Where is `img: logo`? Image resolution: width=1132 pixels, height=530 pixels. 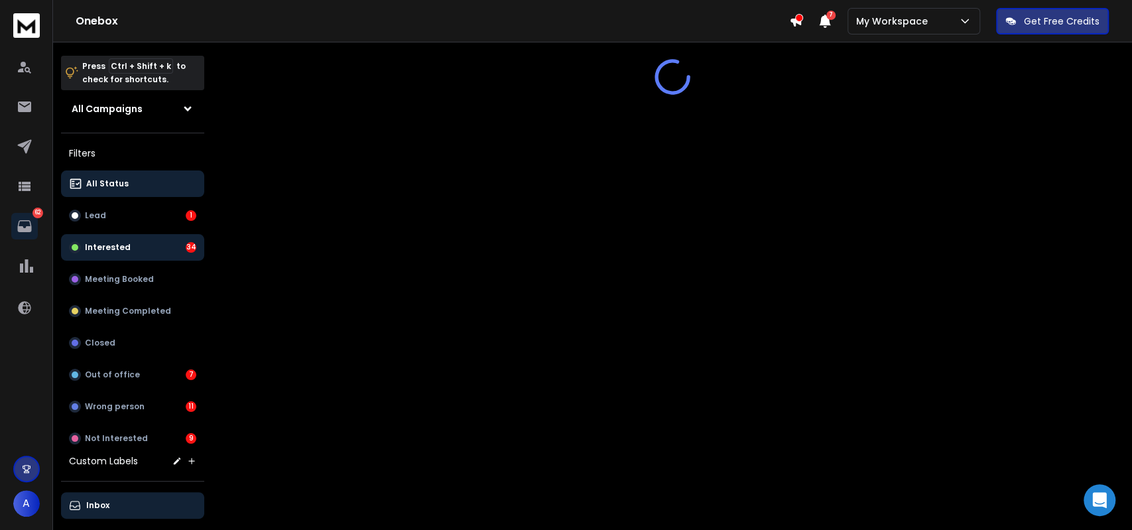
img: logo is located at coordinates (27, 25).